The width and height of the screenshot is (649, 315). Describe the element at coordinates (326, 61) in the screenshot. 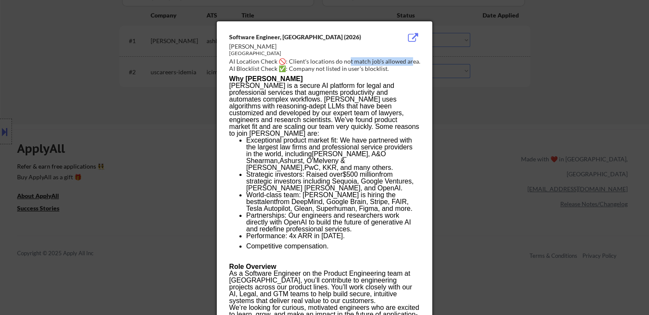

I see `div: AI Location Check 🚫: Client's locations do not match job's allowed area.` at that location.